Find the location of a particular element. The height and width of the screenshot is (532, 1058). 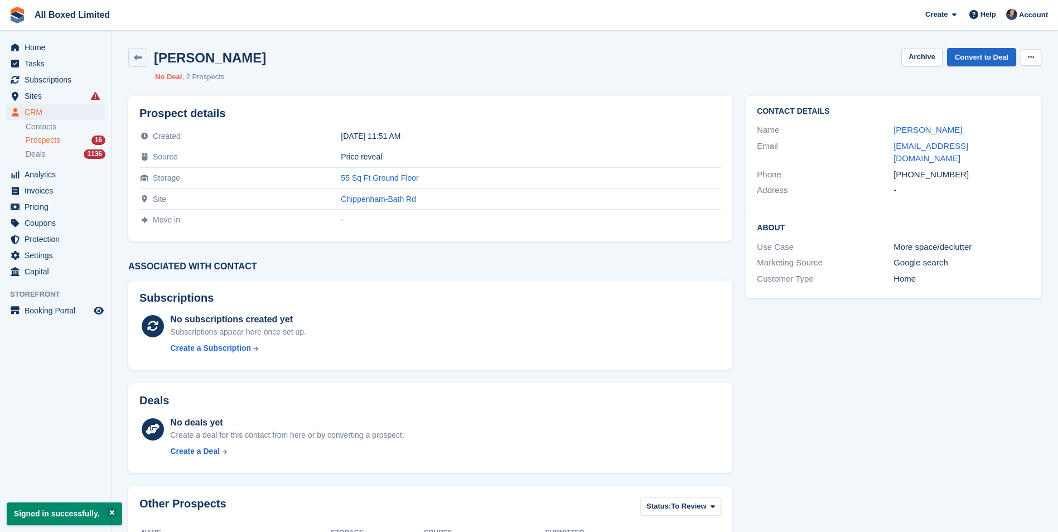

div: More space/declutter is located at coordinates (961, 247).